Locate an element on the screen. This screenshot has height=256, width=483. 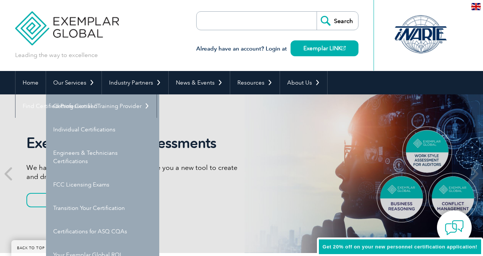
span: Get 20% off on your new personnel certification application! is located at coordinates (400, 246).